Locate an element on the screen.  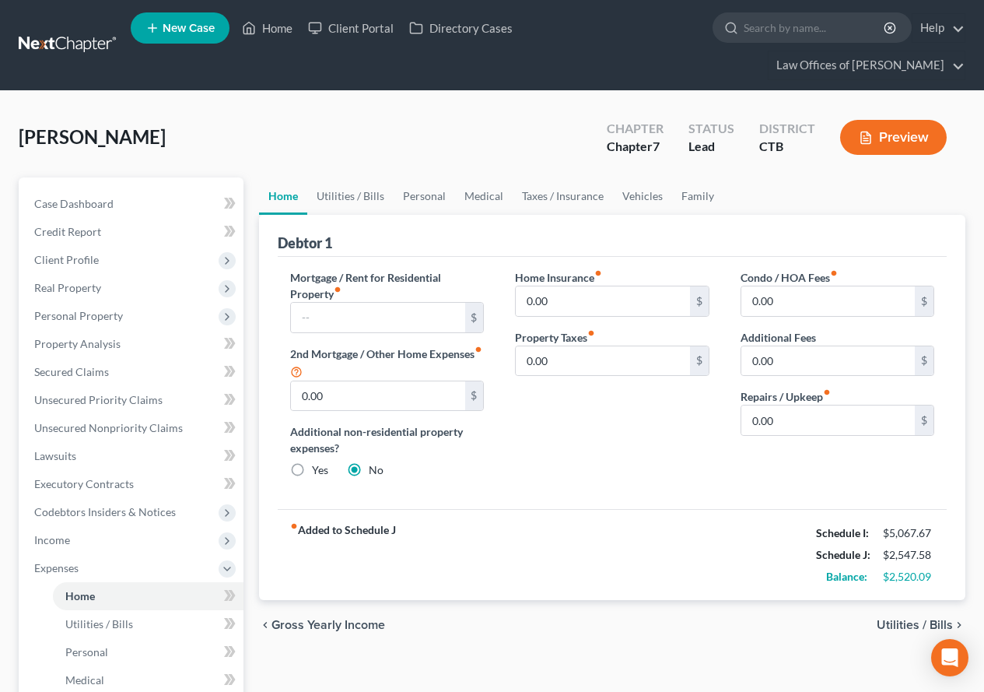
span: Medical is located at coordinates (85, 679).